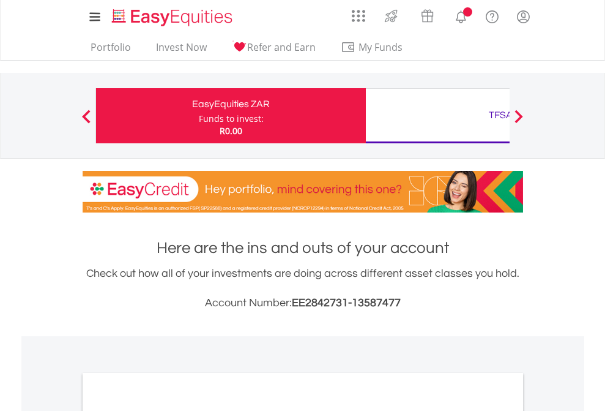 This screenshot has width=605, height=411. What do you see at coordinates (519, 122) in the screenshot?
I see `button: Next` at bounding box center [519, 122].